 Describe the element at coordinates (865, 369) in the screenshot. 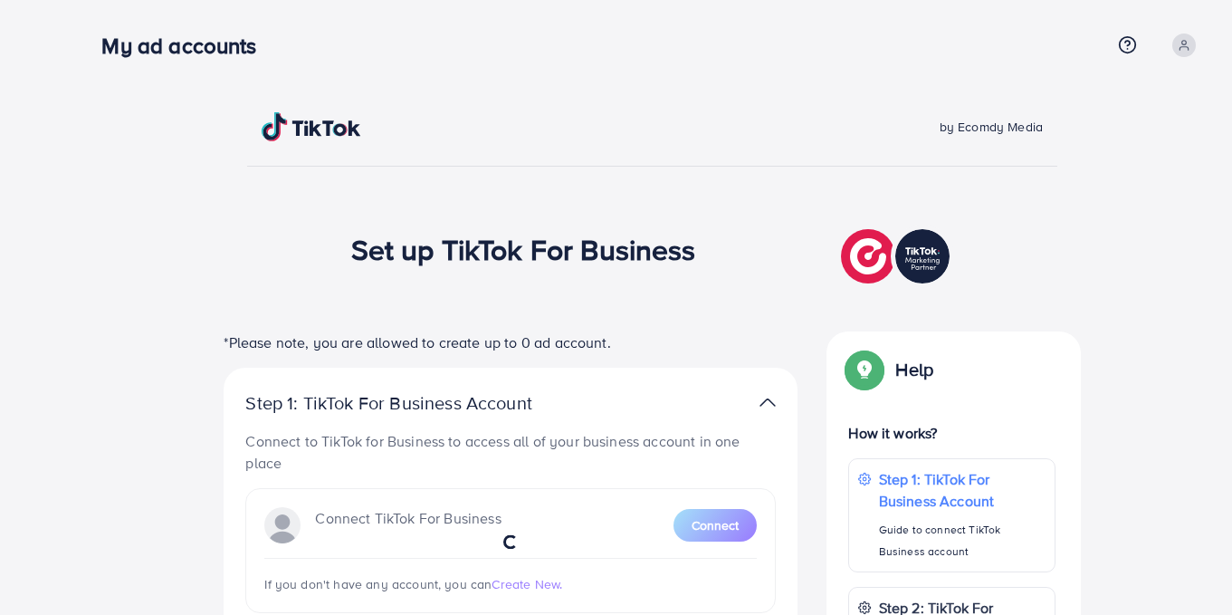

I see `img: Popup guide` at that location.